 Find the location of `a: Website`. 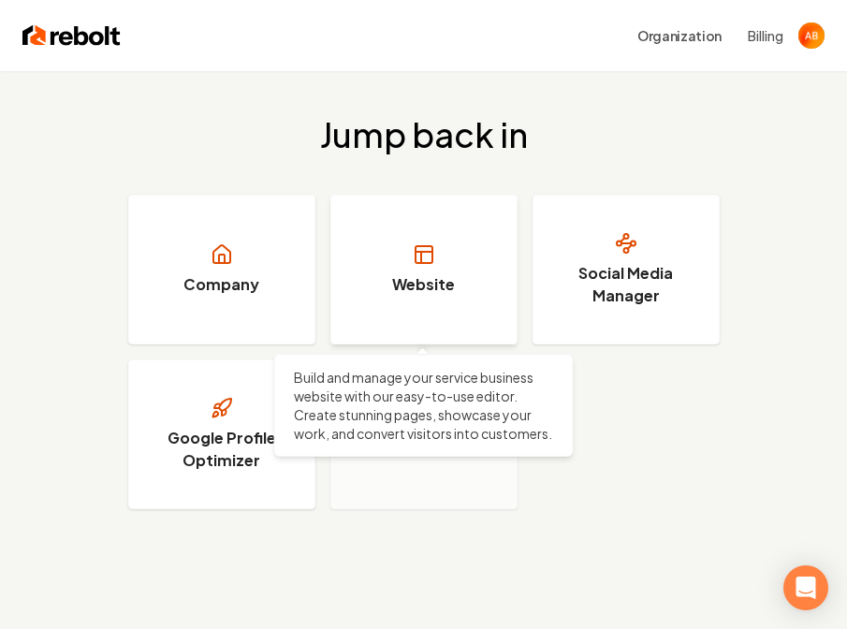

a: Website is located at coordinates (424, 270).